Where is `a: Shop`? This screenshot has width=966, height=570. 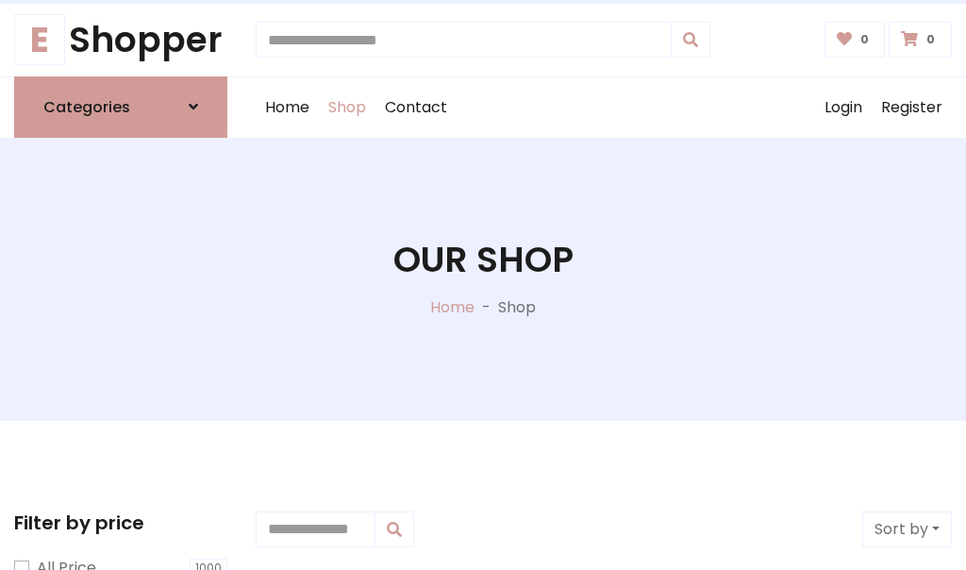
a: Shop is located at coordinates (347, 108).